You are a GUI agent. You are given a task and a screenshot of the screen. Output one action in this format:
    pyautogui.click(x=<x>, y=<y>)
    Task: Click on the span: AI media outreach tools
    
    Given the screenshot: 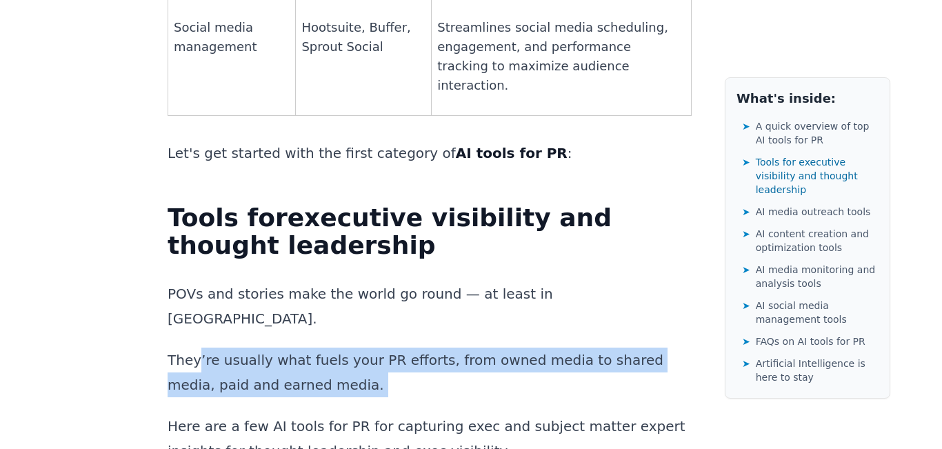 What is the action you would take?
    pyautogui.click(x=813, y=212)
    